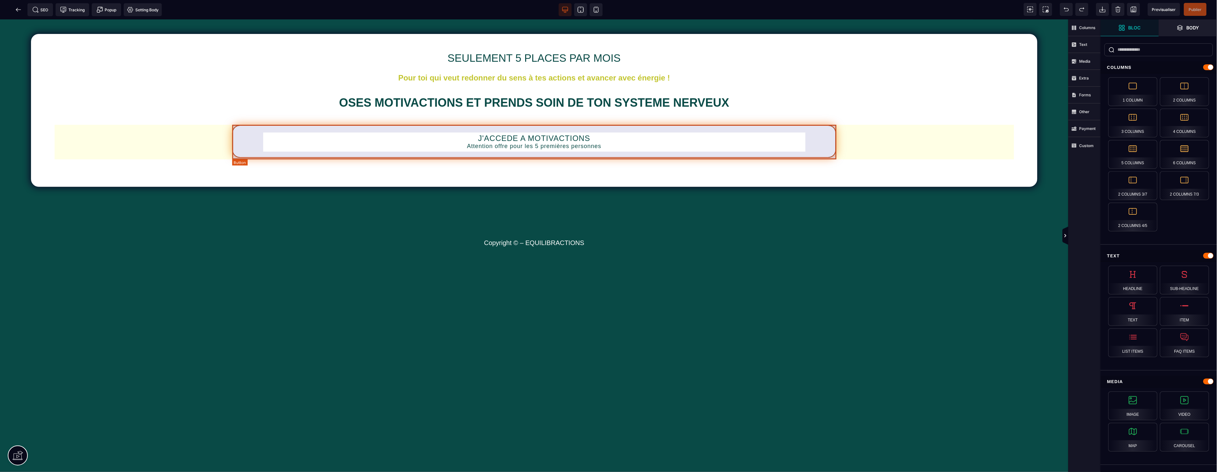 The image size is (1217, 472). What do you see at coordinates (1185, 185) in the screenshot?
I see `div: 2 Columns 7/3` at bounding box center [1185, 185].